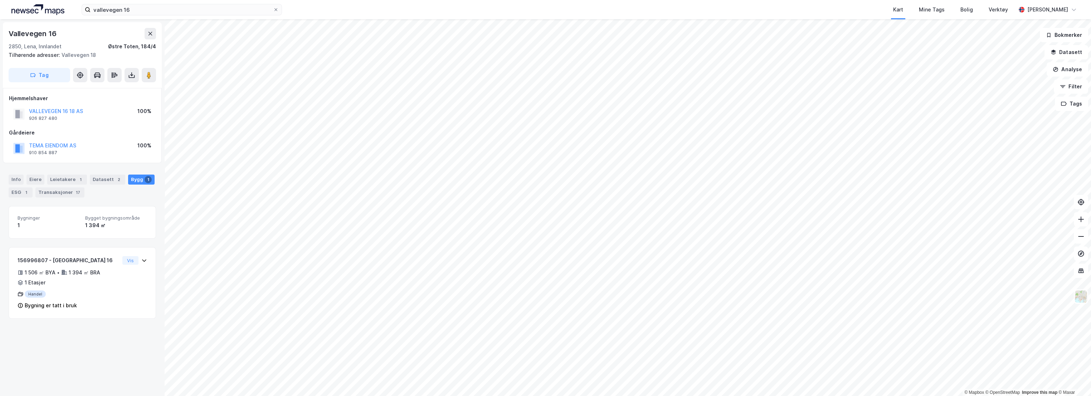 The height and width of the screenshot is (396, 1091). Describe the element at coordinates (1066, 52) in the screenshot. I see `button: Datasett` at that location.